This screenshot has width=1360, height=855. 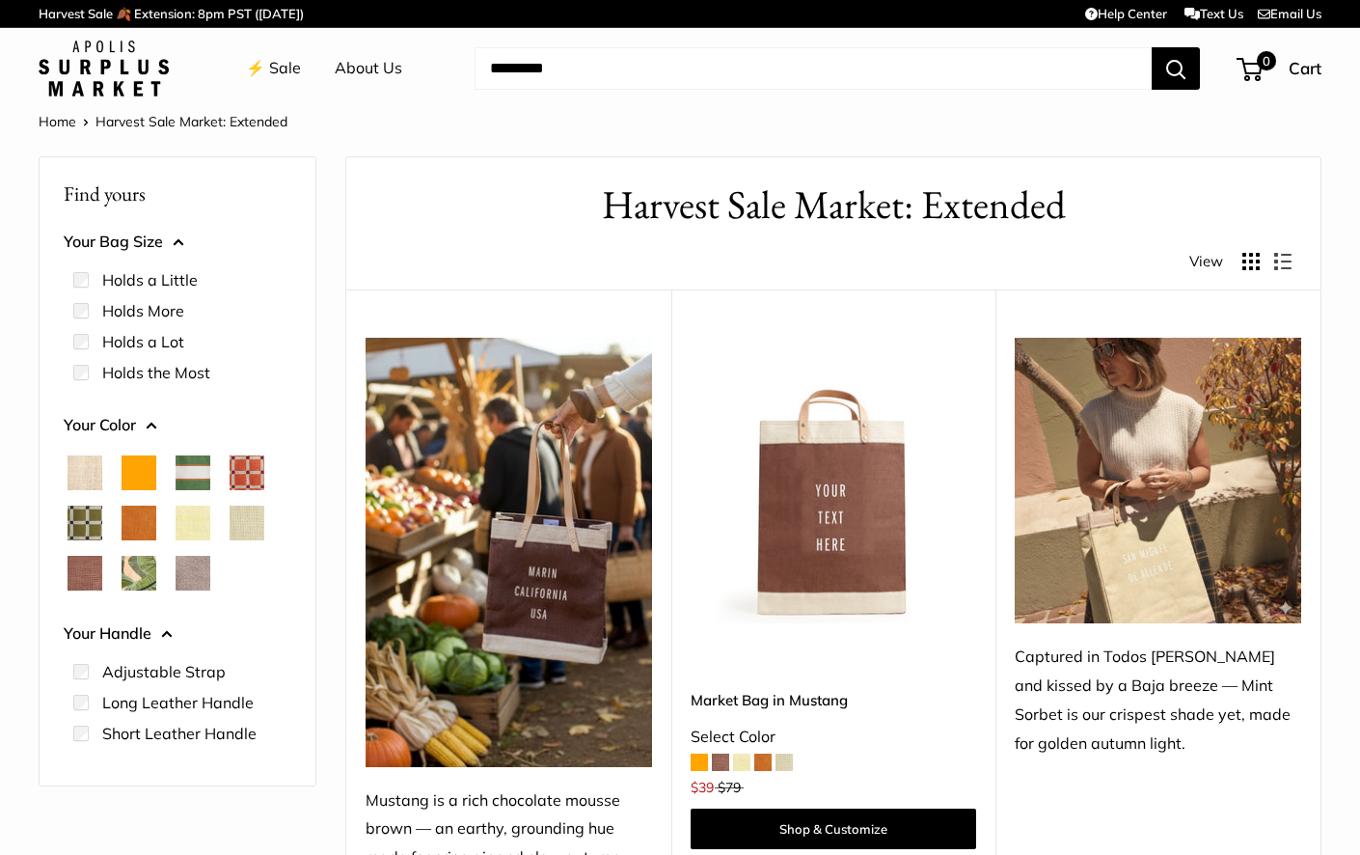 What do you see at coordinates (834, 737) in the screenshot?
I see `div: Select Color` at bounding box center [834, 737].